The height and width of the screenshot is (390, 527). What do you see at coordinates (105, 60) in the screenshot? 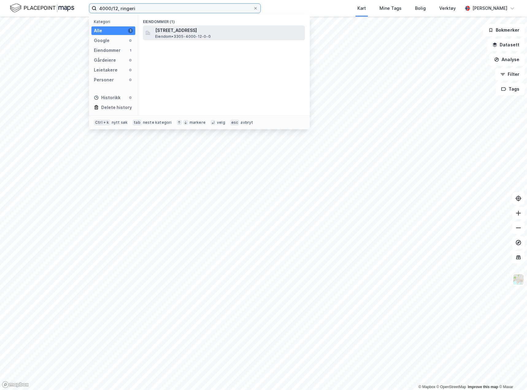
I see `div: Gårdeiere` at bounding box center [105, 60].